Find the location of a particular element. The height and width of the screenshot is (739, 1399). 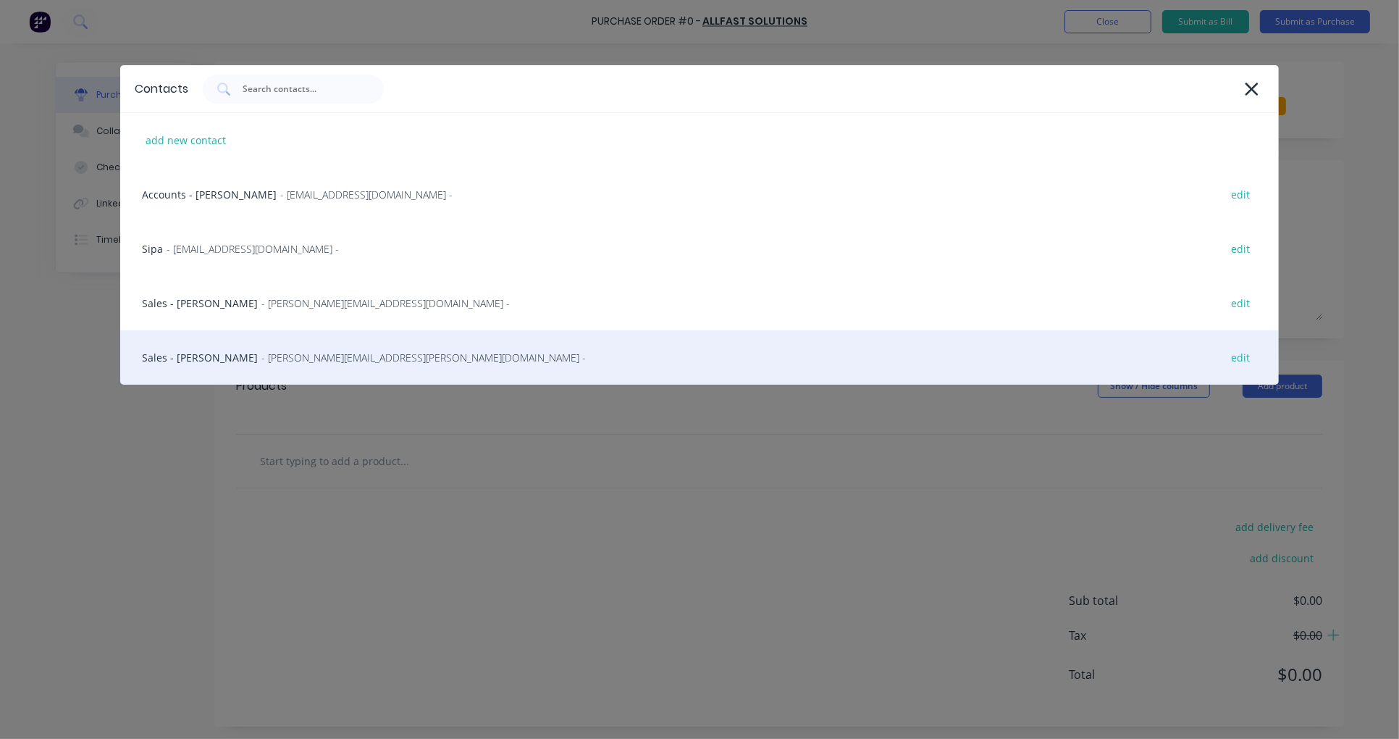

input: Search contacts... is located at coordinates (301, 89).